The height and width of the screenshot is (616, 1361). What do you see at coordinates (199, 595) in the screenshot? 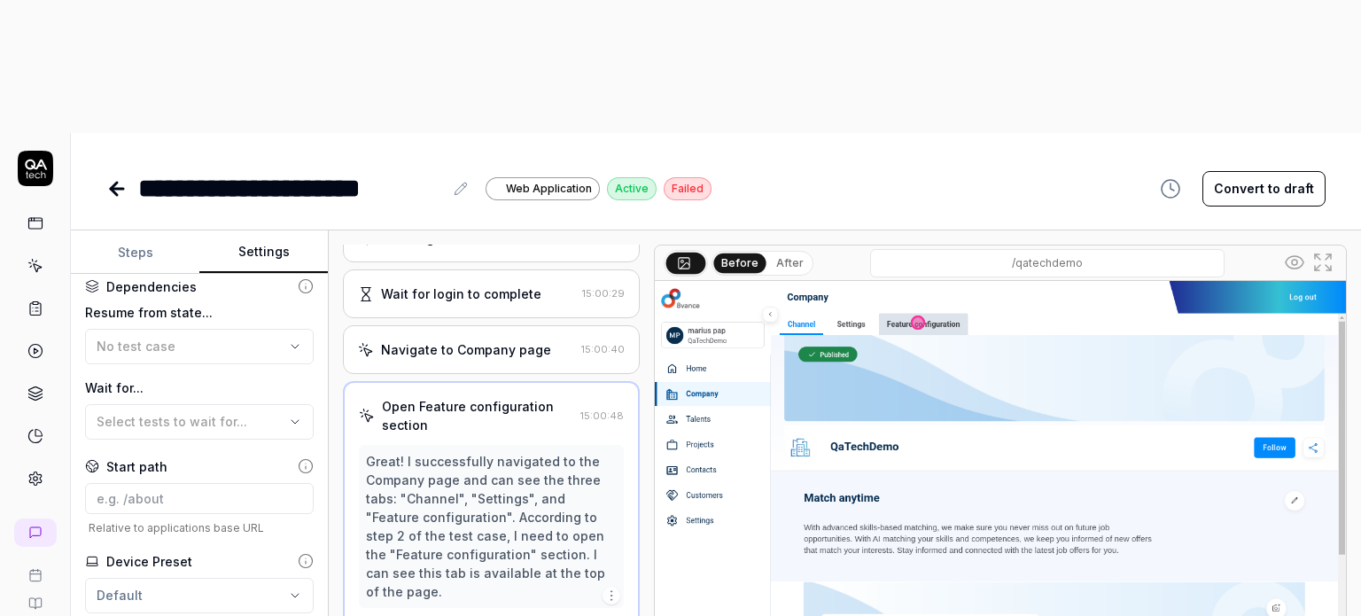
I see `button: Default` at bounding box center [199, 595].